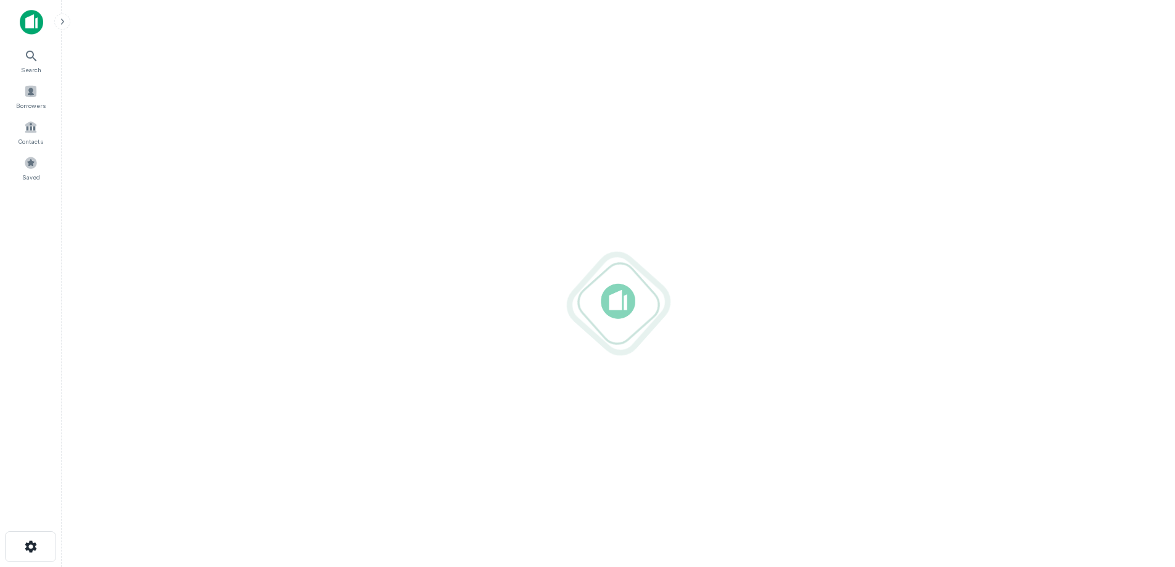  What do you see at coordinates (31, 60) in the screenshot?
I see `a: Search` at bounding box center [31, 60].